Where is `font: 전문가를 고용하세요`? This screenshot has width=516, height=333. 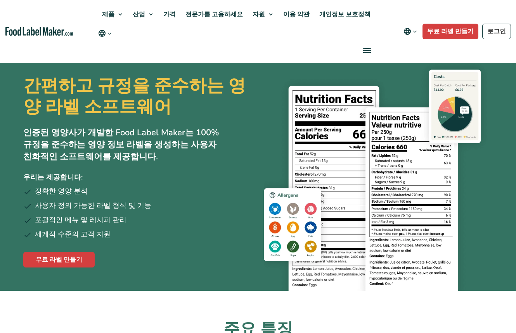 font: 전문가를 고용하세요 is located at coordinates (214, 14).